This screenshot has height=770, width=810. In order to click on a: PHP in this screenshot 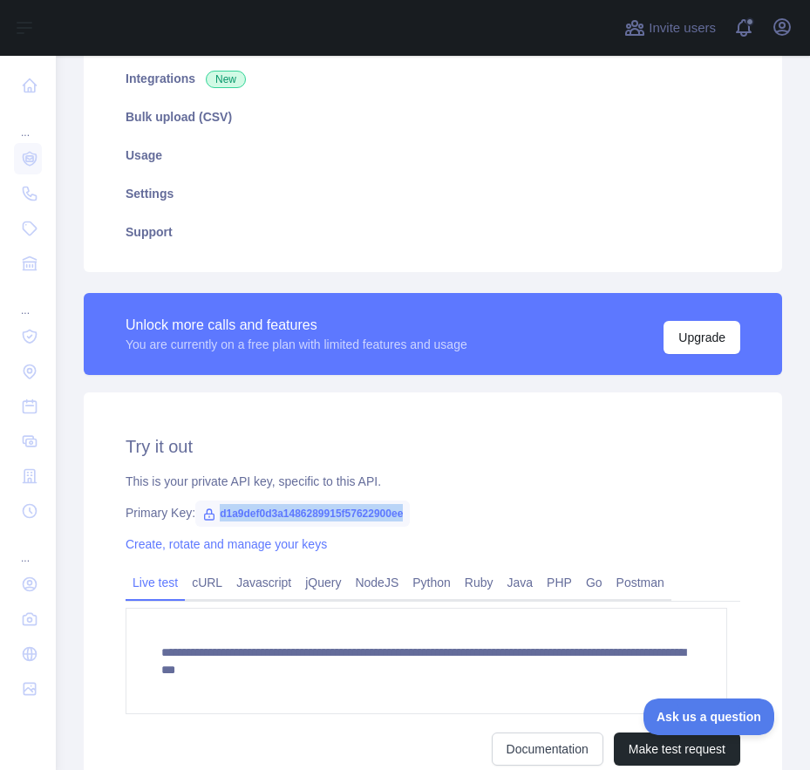, I will do `click(559, 583)`.